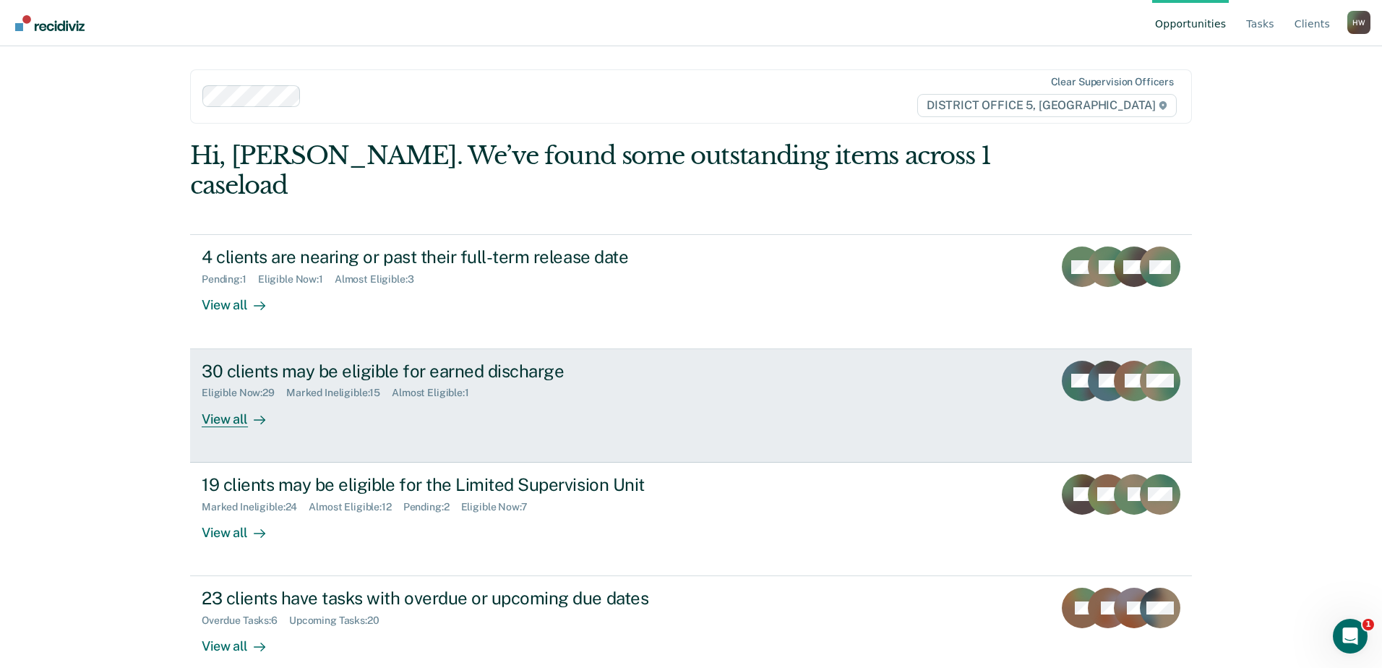 This screenshot has height=668, width=1382. What do you see at coordinates (455, 371) in the screenshot?
I see `div: 30 clients may be eligible for earned discharge` at bounding box center [455, 371].